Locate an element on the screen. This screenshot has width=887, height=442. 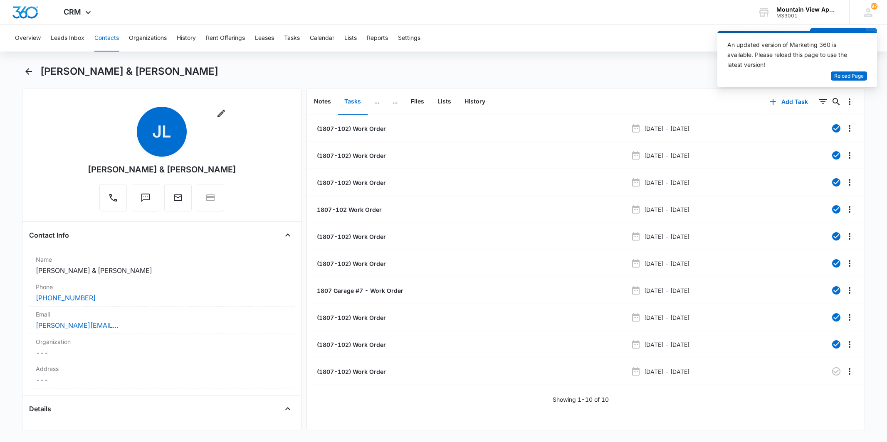
a: 1807-102 Work Order is located at coordinates (348, 210).